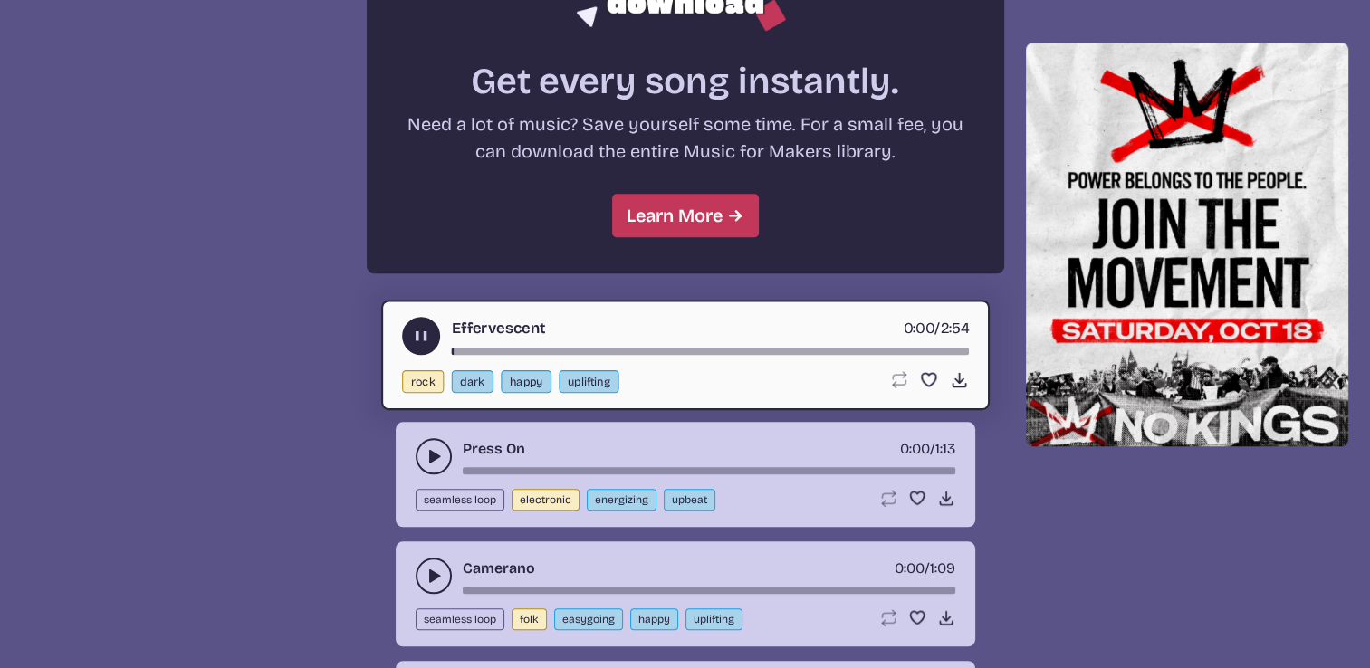 This screenshot has width=1370, height=668. I want to click on h2: Get every song instantly., so click(686, 82).